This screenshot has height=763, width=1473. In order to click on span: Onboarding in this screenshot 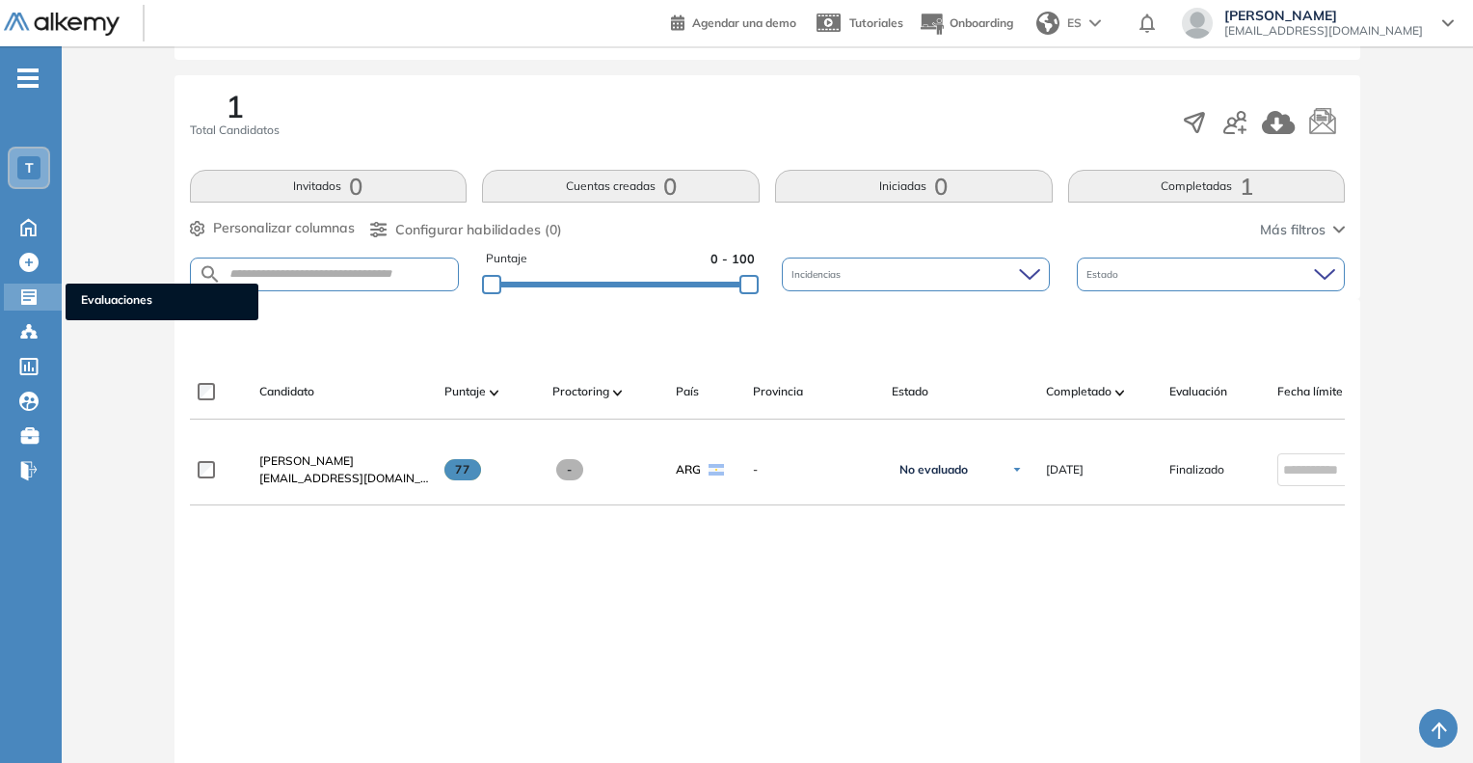, I will do `click(982, 22)`.